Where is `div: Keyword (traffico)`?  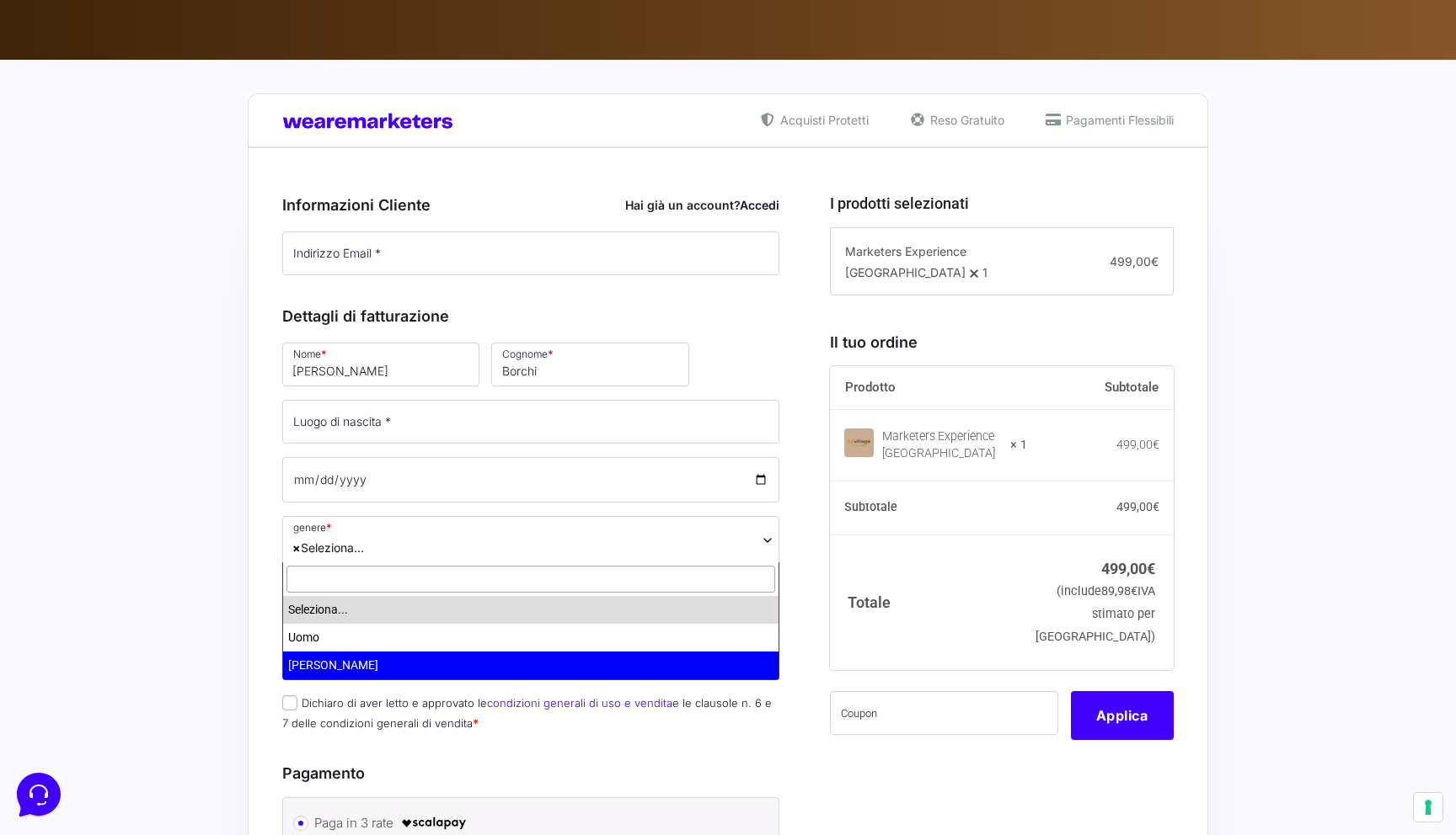 div: Keyword (traffico) is located at coordinates (234, 113).